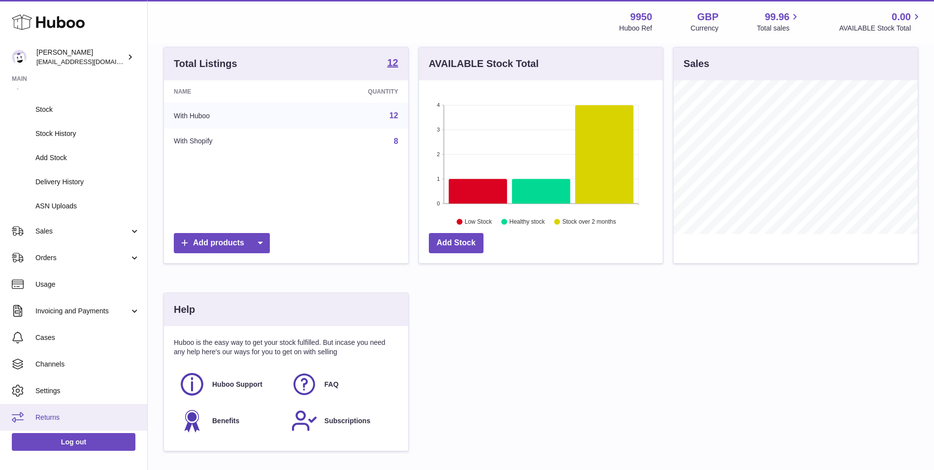 This screenshot has height=470, width=934. Describe the element at coordinates (901, 17) in the screenshot. I see `span: 0.00` at that location.